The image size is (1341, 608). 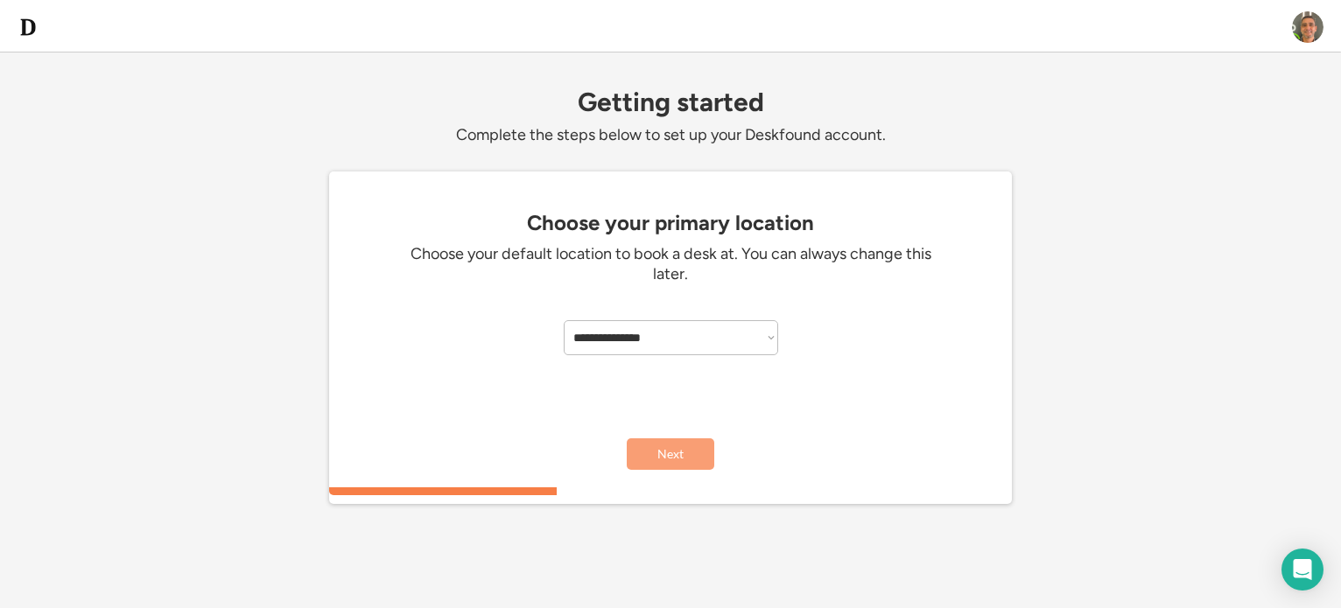 I want to click on img: ACg8ocLQmJh6AHIlNm3SlZD_tqvGhPdAfVJXLBE2p_knC-FpmN3NdX4=s96-c, so click(x=1308, y=27).